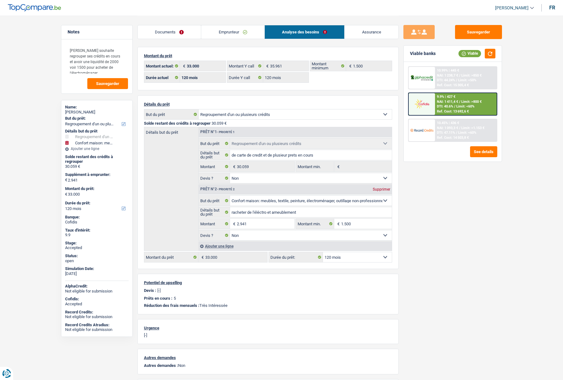 Image resolution: width=563 pixels, height=380 pixels. Describe the element at coordinates (268, 283) in the screenshot. I see `p: Potentiel de upselling` at that location.